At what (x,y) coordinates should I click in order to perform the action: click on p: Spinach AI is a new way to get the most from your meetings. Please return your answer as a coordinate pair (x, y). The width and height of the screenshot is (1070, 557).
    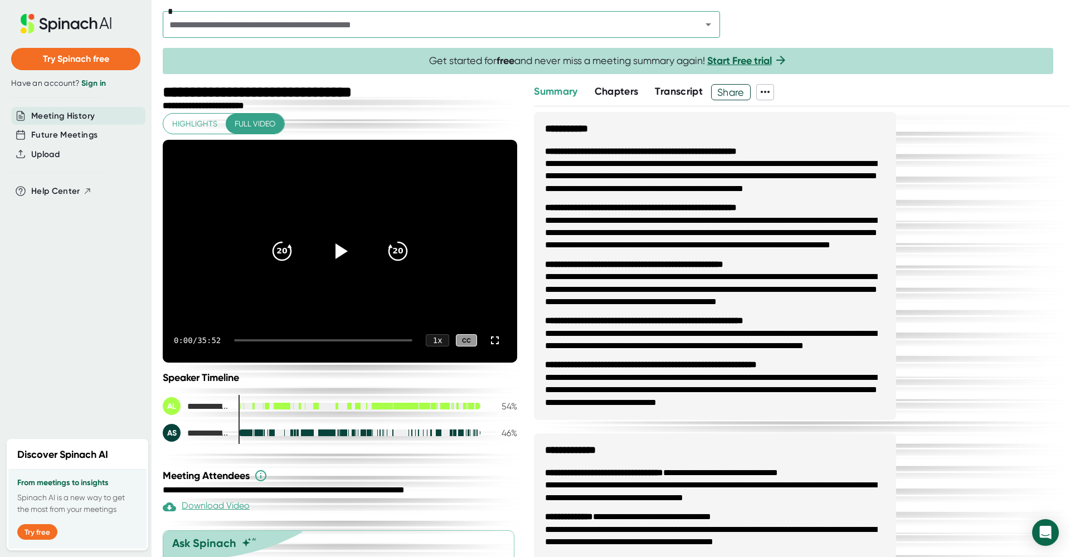
    Looking at the image, I should click on (77, 504).